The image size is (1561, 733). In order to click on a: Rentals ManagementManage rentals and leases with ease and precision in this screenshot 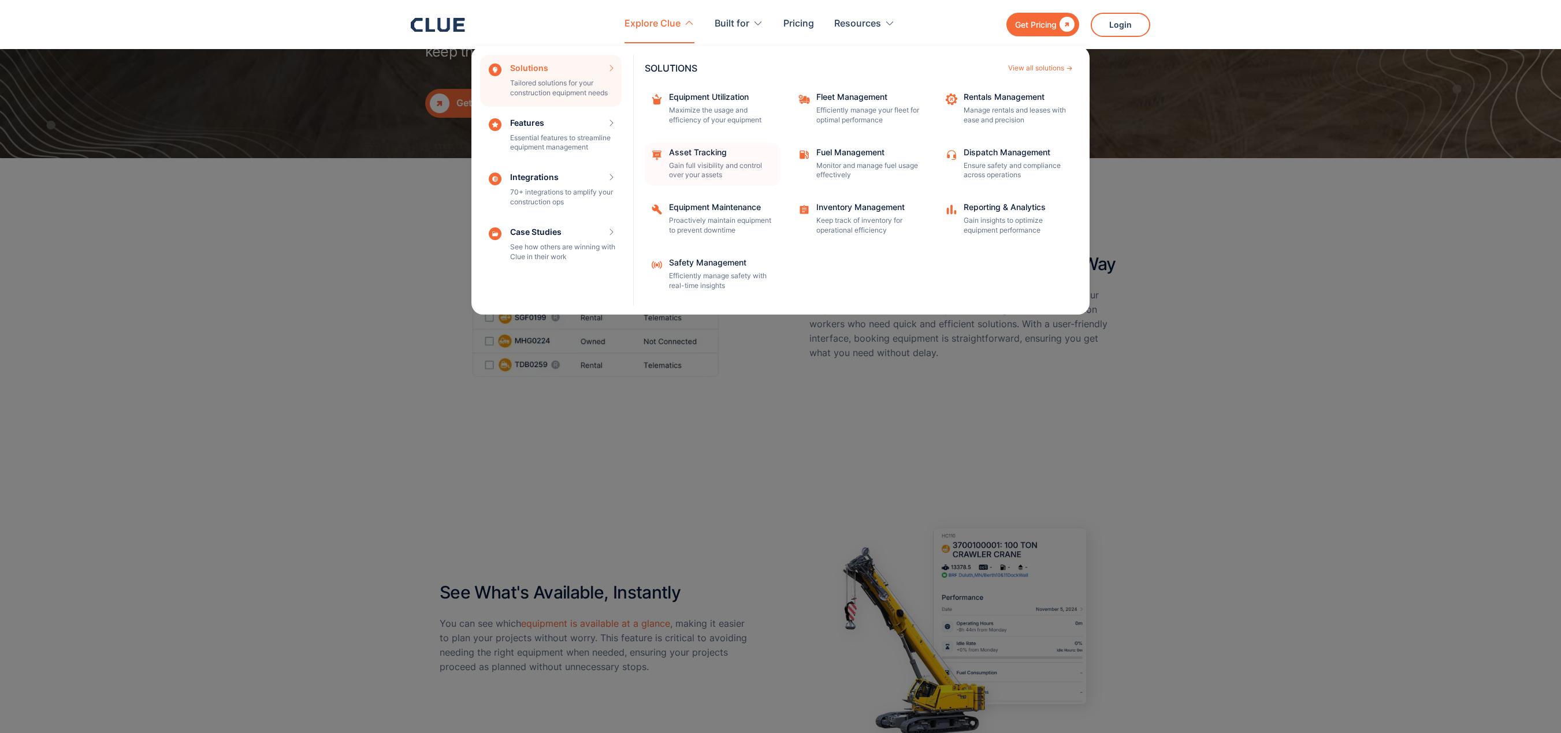, I will do `click(1007, 109)`.